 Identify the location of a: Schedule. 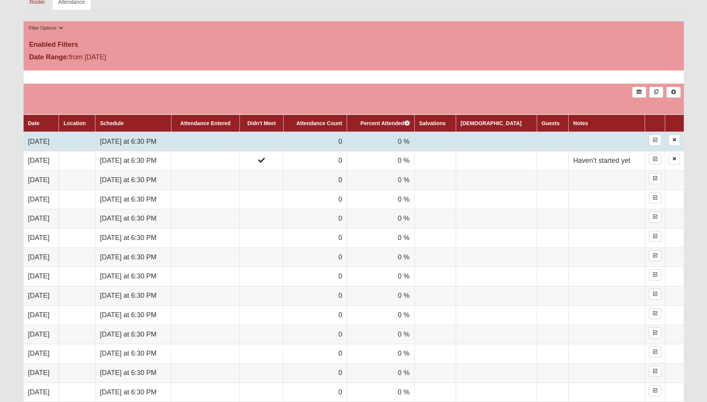
(112, 123).